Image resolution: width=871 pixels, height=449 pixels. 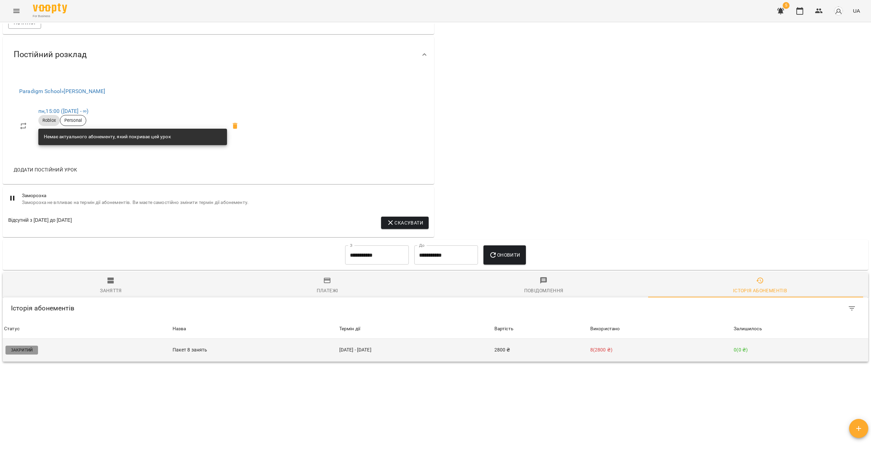 I want to click on div: Платежі, so click(x=327, y=291).